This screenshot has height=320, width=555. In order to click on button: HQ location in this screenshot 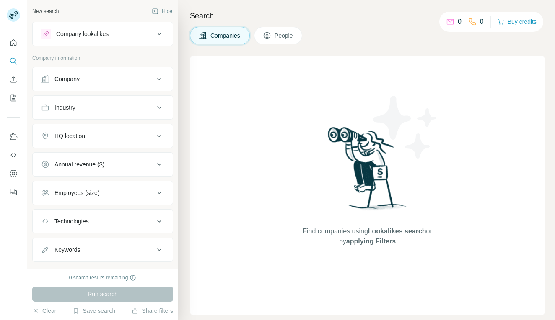, I will do `click(103, 136)`.